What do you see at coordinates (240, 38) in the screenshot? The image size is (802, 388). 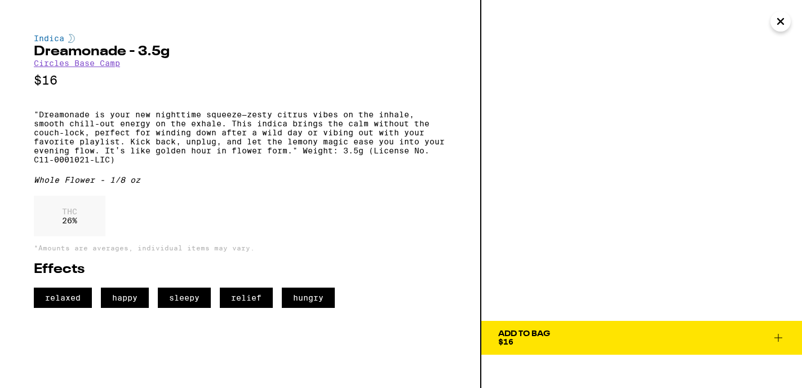 I see `div: Indica` at bounding box center [240, 38].